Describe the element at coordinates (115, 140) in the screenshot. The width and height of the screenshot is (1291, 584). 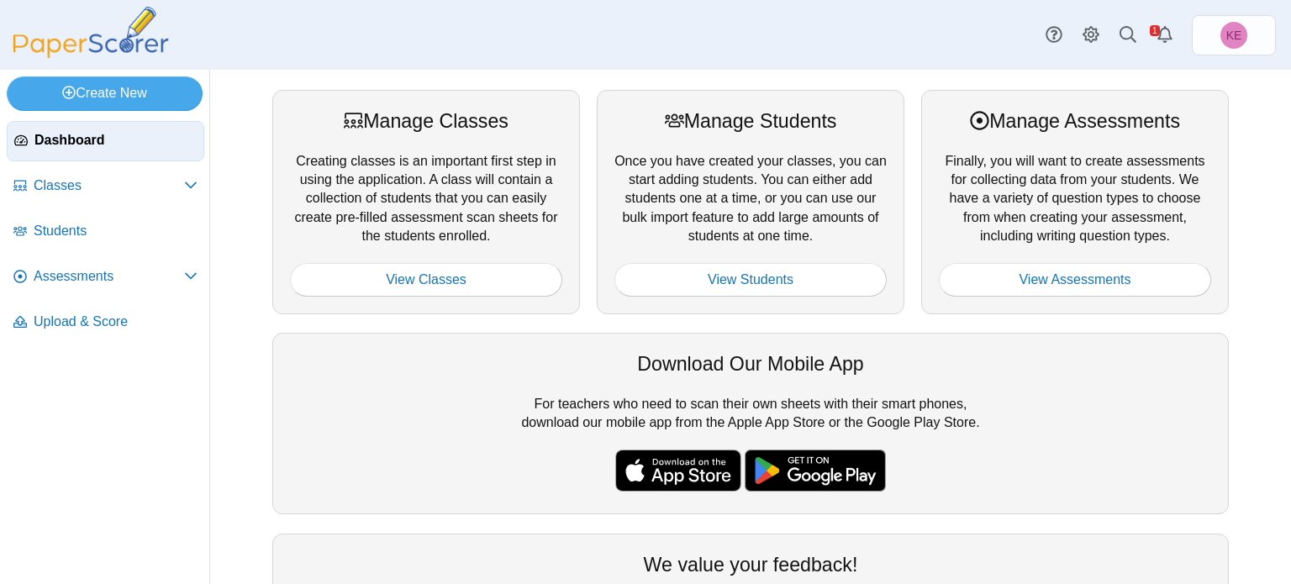
I see `span: Dashboard` at that location.